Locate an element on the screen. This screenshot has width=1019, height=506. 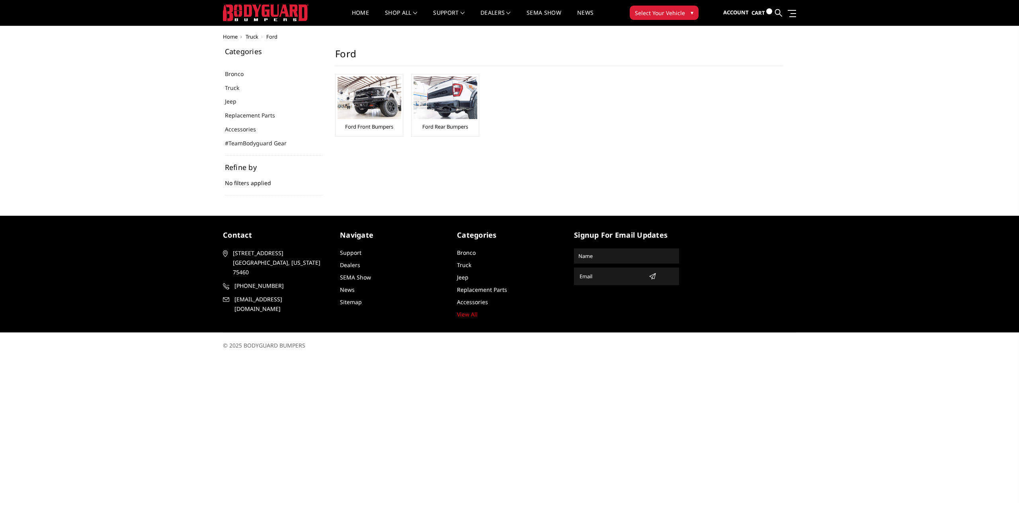
h5: Navigate is located at coordinates (392, 235).